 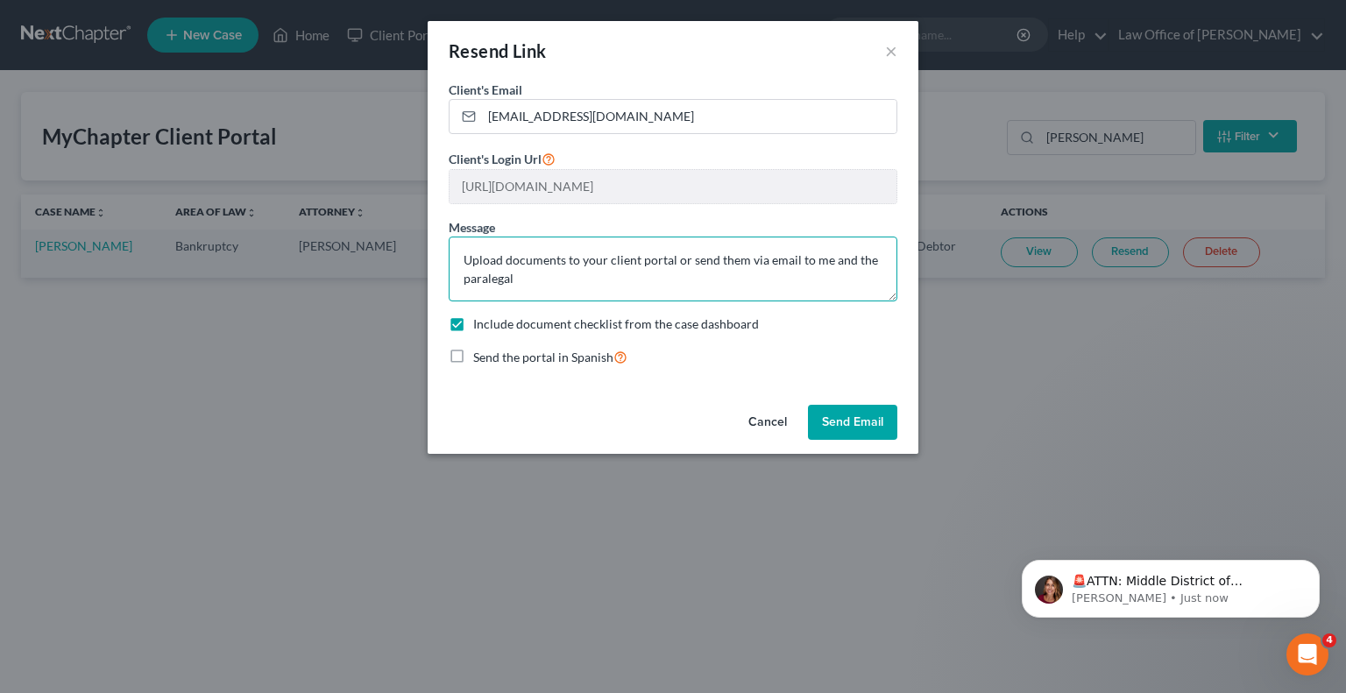 What do you see at coordinates (497, 51) in the screenshot?
I see `div: Resend Link` at bounding box center [497, 51].